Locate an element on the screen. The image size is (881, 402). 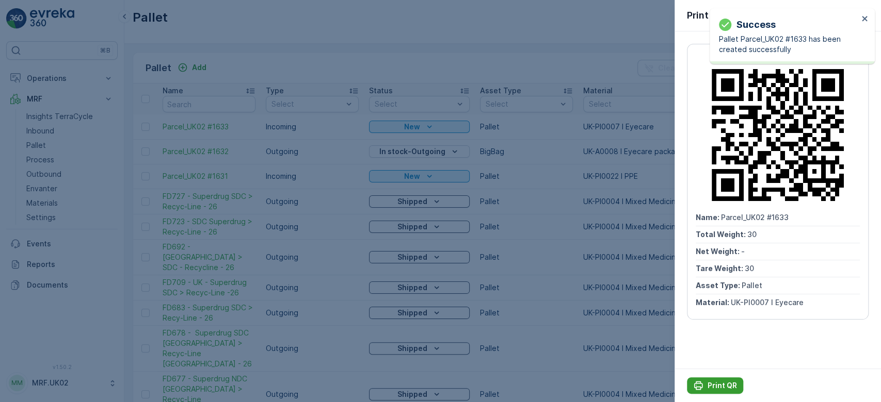
span: Net Weight : is located at coordinates (718, 251).